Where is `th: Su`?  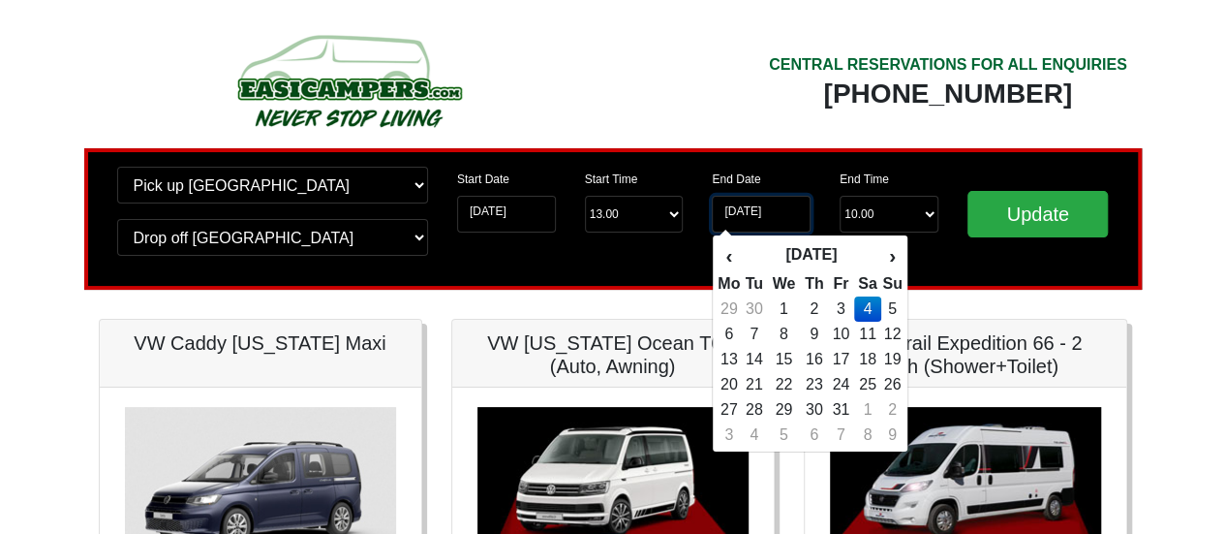 th: Su is located at coordinates (892, 284).